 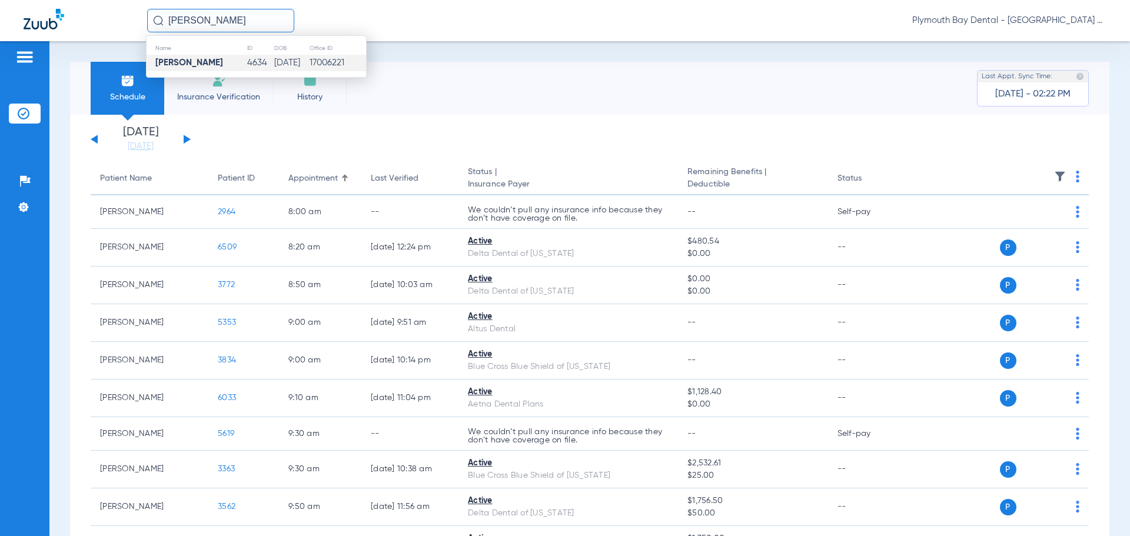 What do you see at coordinates (227, 322) in the screenshot?
I see `span: 5353` at bounding box center [227, 322].